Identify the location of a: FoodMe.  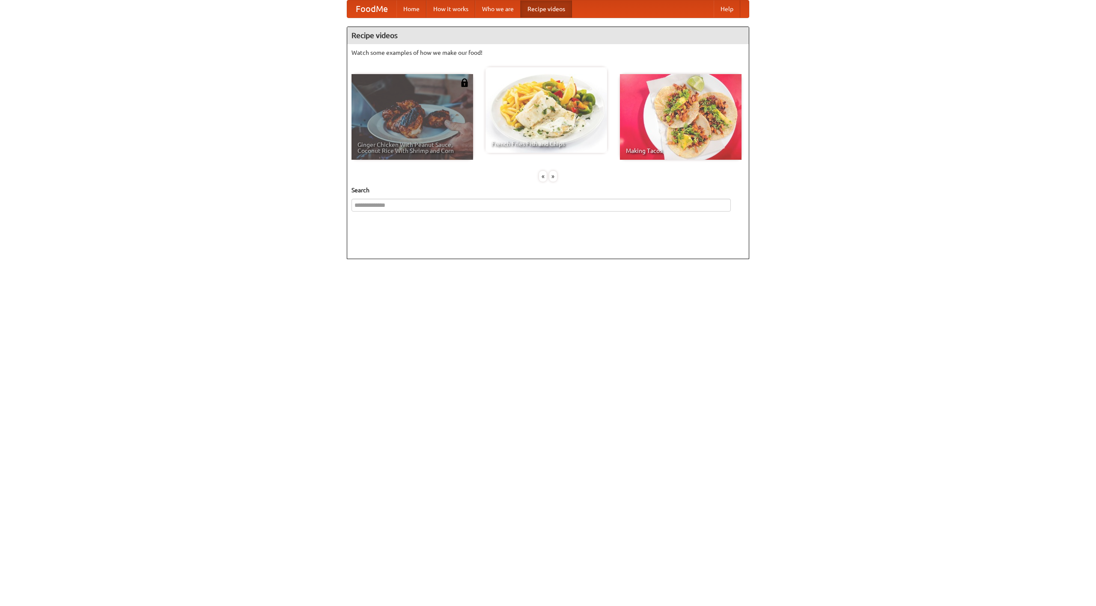
(371, 9).